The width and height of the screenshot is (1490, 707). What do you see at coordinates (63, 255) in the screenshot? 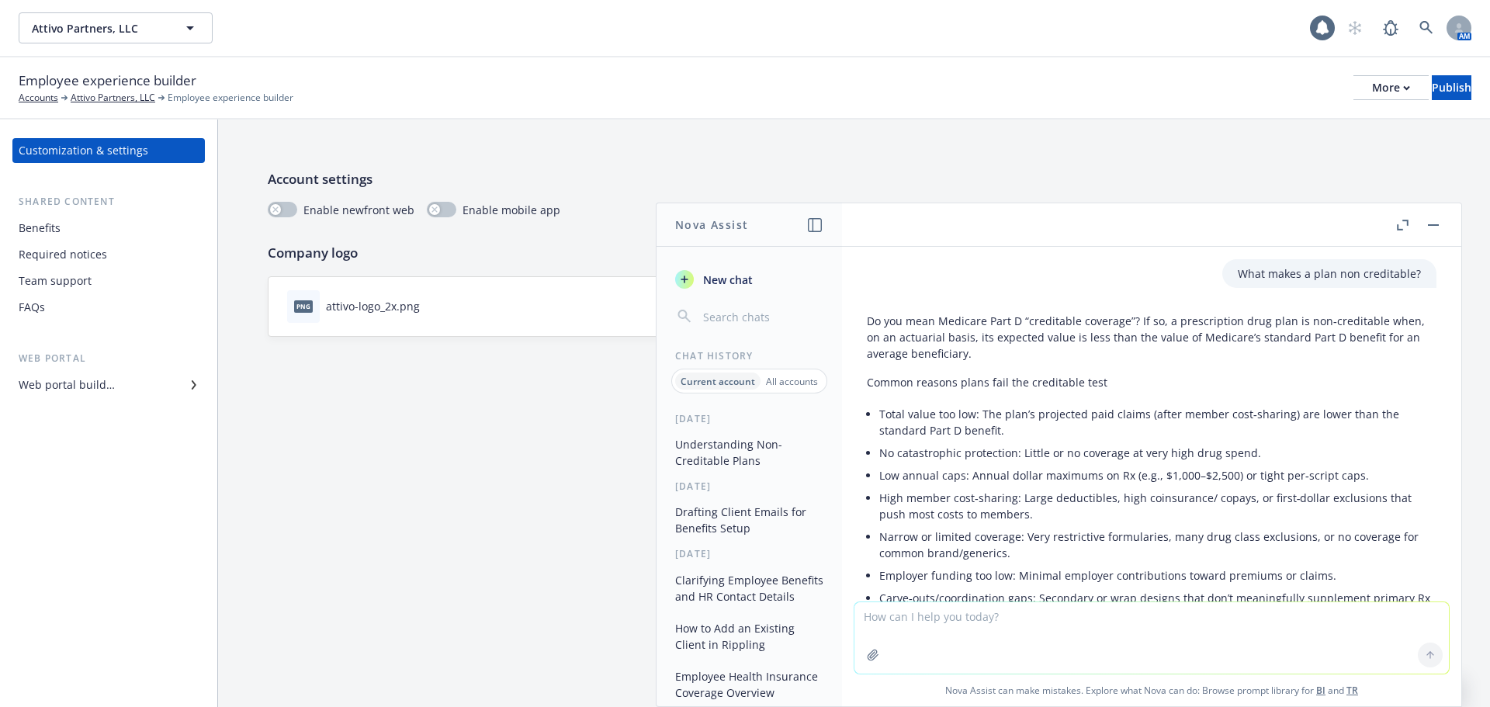
I see `div: Required notices` at bounding box center [63, 255].